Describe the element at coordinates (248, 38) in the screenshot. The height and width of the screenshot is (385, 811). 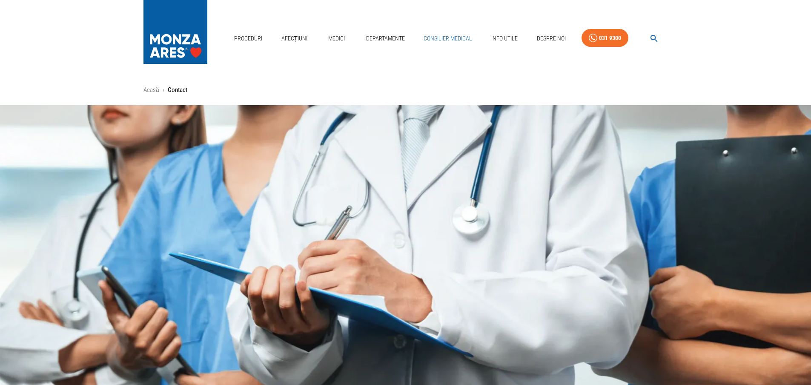
I see `a: Proceduri` at that location.